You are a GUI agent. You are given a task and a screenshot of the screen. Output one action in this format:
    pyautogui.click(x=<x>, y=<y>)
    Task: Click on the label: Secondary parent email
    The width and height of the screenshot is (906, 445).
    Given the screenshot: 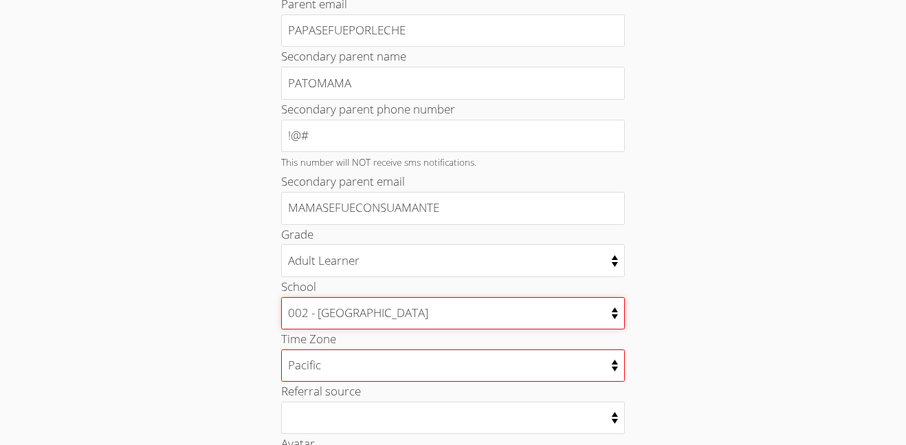 What is the action you would take?
    pyautogui.click(x=343, y=181)
    